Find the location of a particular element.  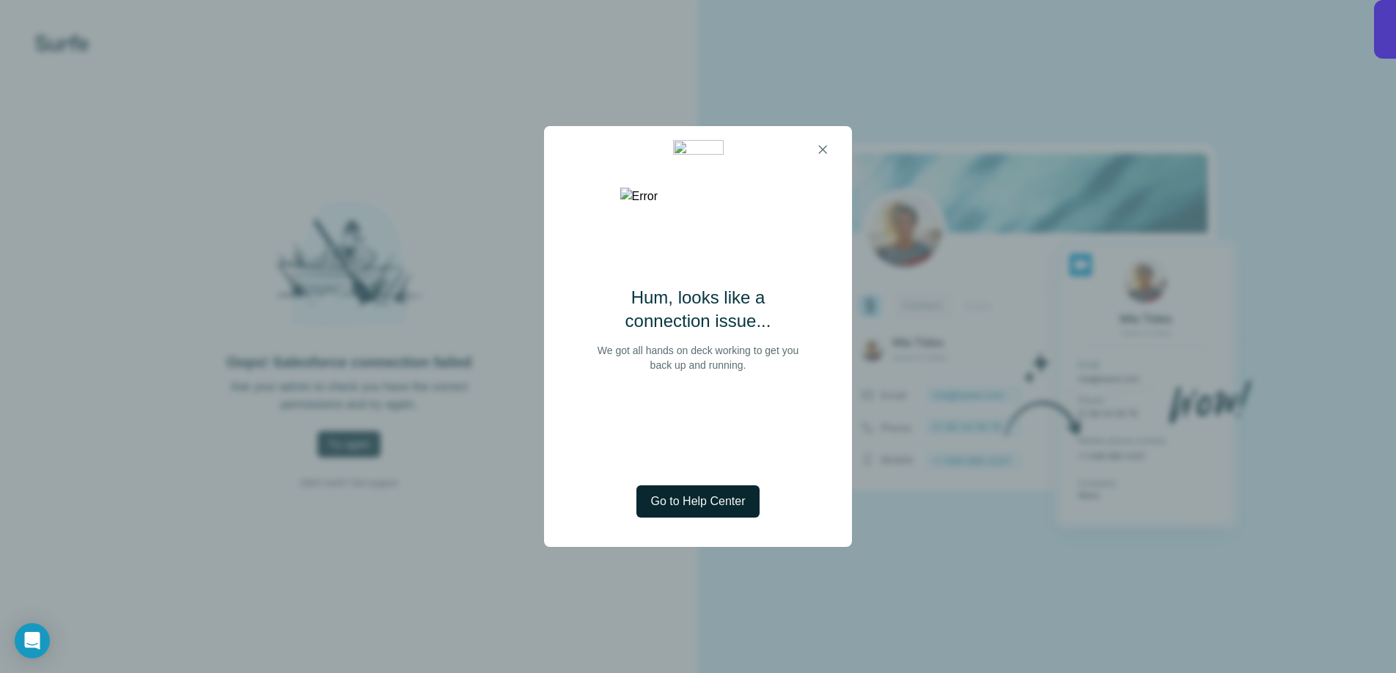

span: Go to Help Center is located at coordinates (698, 501).